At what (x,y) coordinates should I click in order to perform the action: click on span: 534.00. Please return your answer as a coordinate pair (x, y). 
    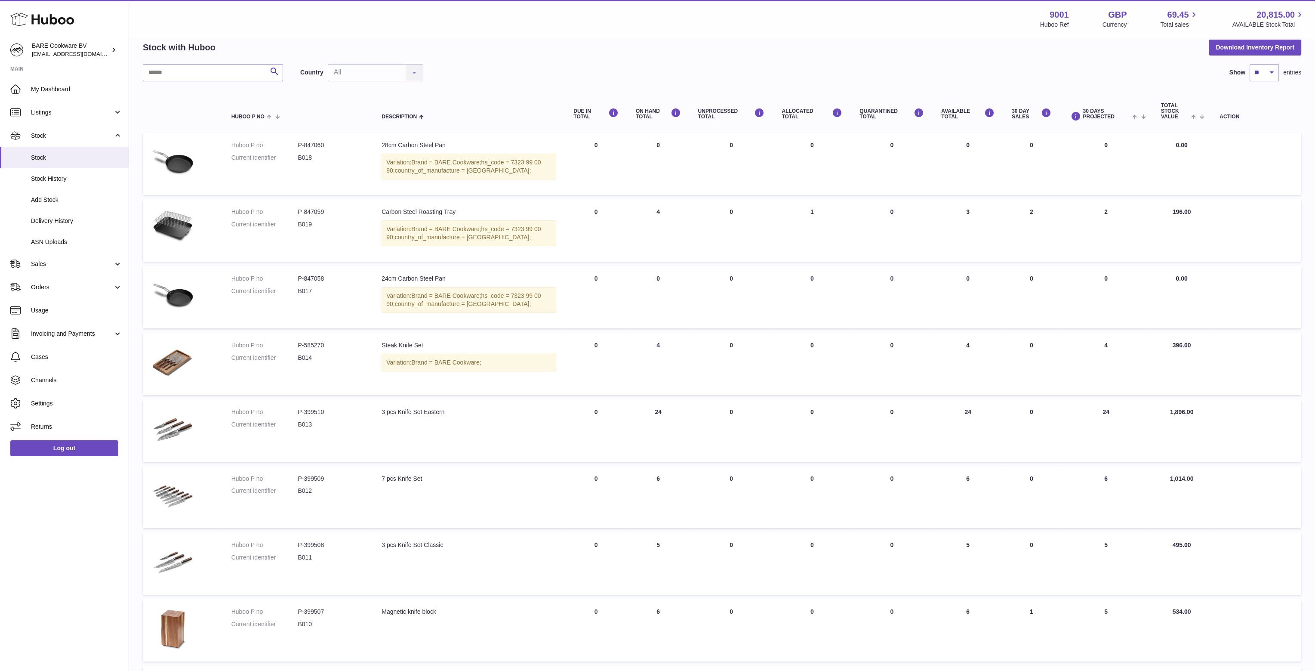
    Looking at the image, I should click on (1181, 611).